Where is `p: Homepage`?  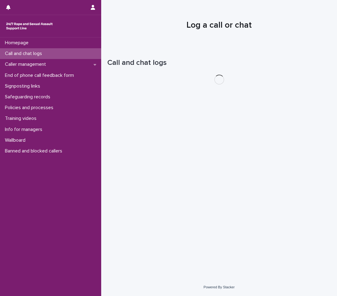
p: Homepage is located at coordinates (18, 43).